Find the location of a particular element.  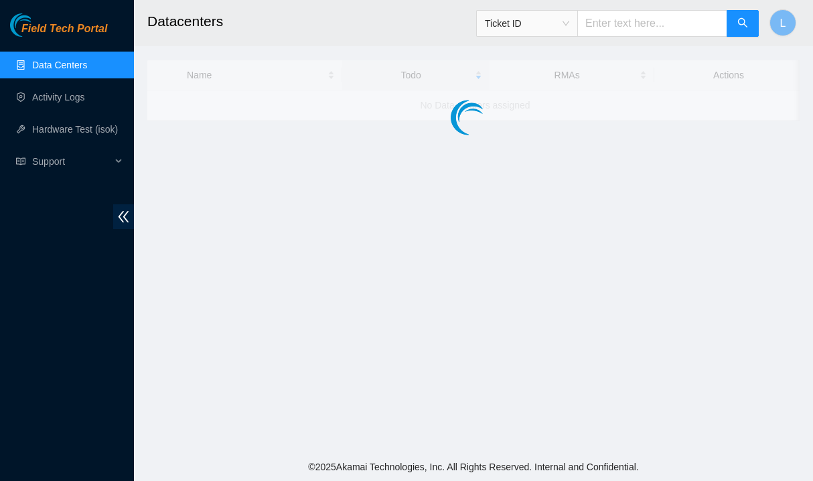

span: double-left is located at coordinates (123, 216).